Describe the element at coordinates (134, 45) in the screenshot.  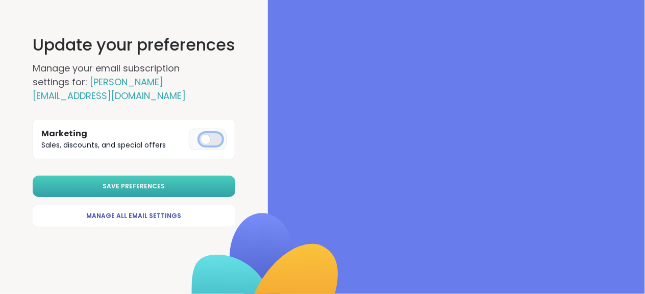
I see `h1: Update your preferences` at that location.